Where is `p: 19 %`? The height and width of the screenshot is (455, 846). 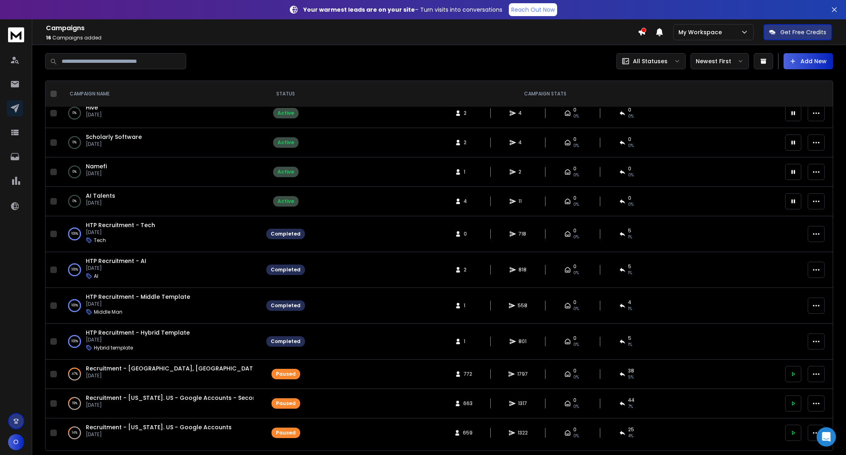 p: 19 % is located at coordinates (75, 404).